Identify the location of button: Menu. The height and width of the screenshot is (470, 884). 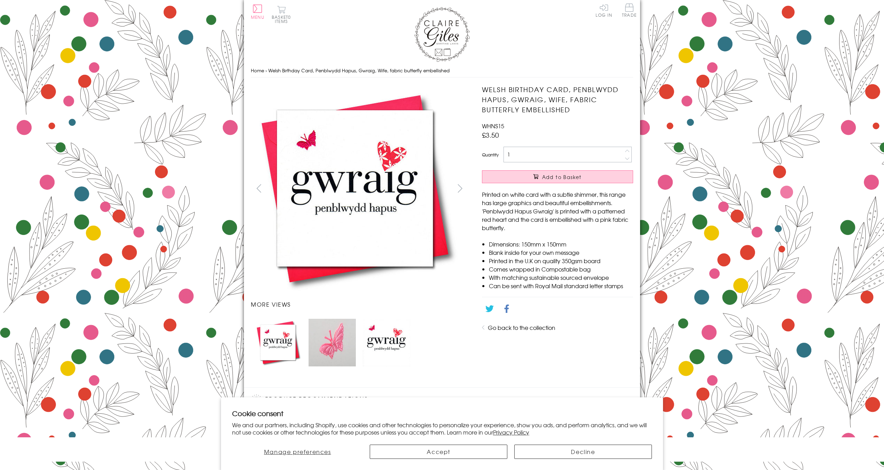
(258, 12).